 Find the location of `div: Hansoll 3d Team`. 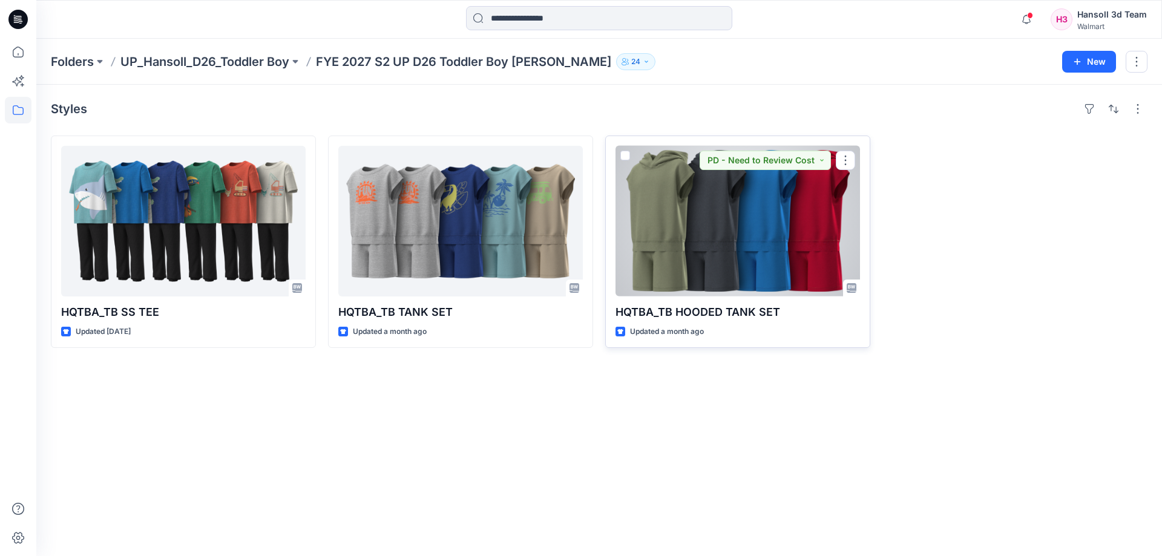

div: Hansoll 3d Team is located at coordinates (1111, 15).